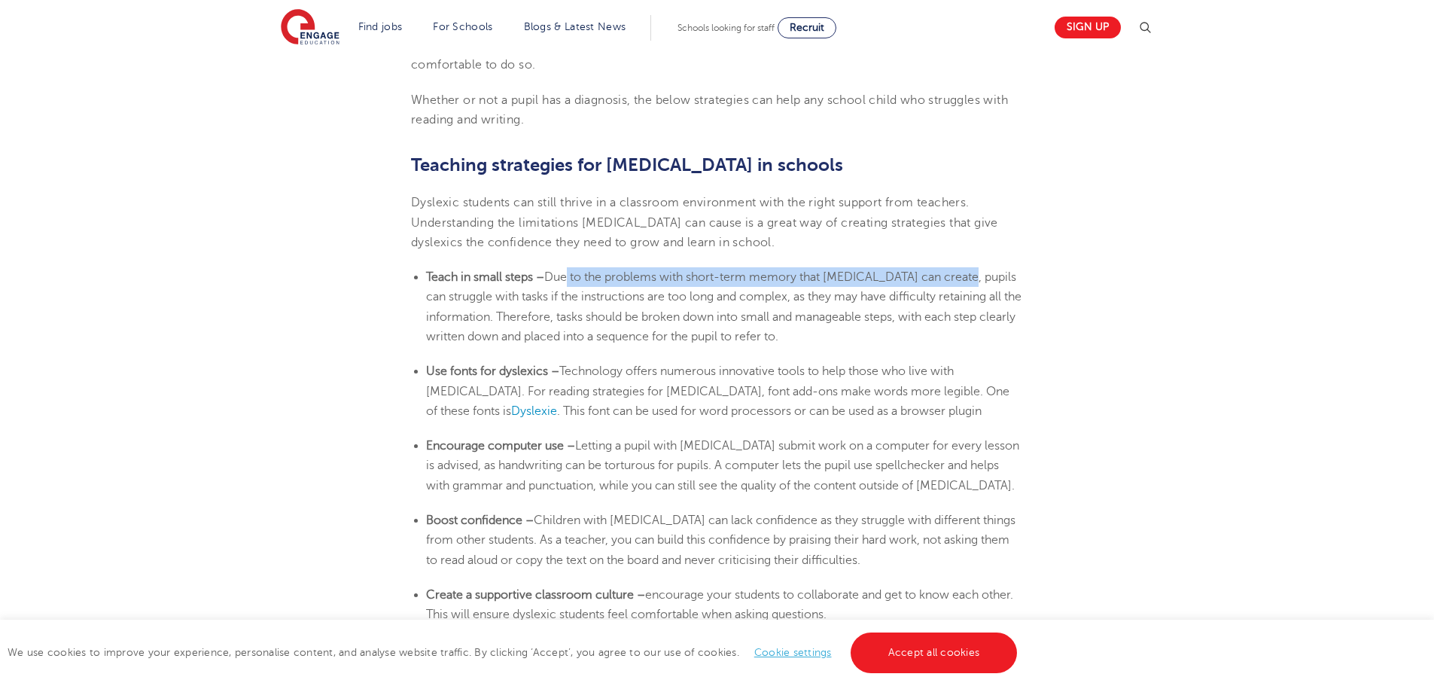  Describe the element at coordinates (769, 411) in the screenshot. I see `span: . This font can be used for word processors or can be used as a browser plugin` at that location.